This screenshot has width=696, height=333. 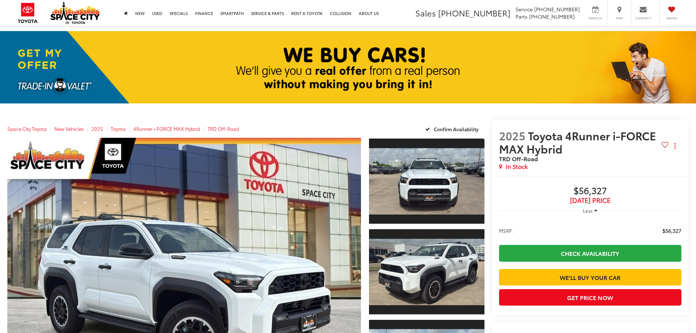 What do you see at coordinates (118, 129) in the screenshot?
I see `a: Toyota` at bounding box center [118, 129].